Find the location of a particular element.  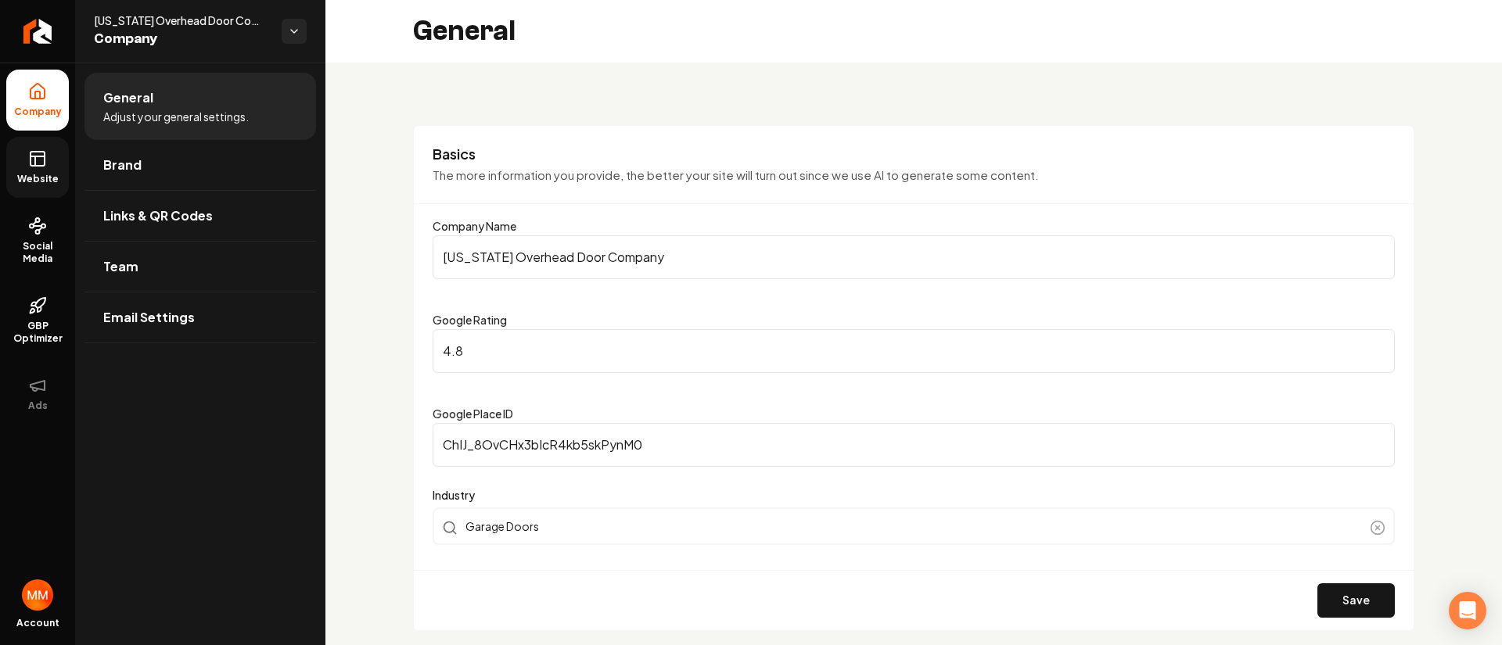

img: Rebolt Logo is located at coordinates (38, 31).